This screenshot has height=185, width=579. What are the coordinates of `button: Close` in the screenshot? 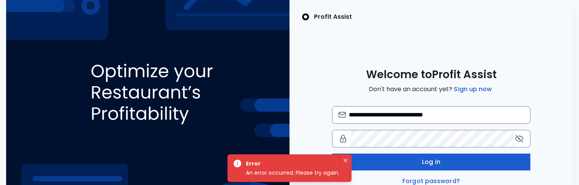 It's located at (346, 161).